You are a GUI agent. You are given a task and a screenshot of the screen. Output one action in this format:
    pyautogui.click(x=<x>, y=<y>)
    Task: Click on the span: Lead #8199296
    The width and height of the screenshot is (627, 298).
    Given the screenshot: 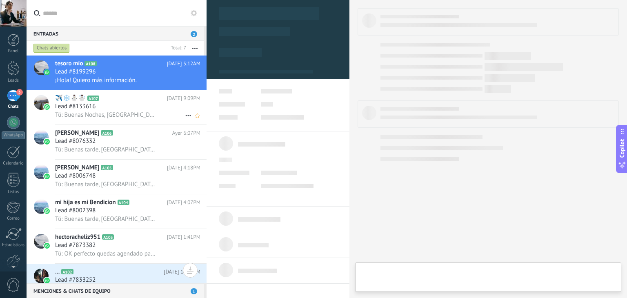 What is the action you would take?
    pyautogui.click(x=75, y=72)
    